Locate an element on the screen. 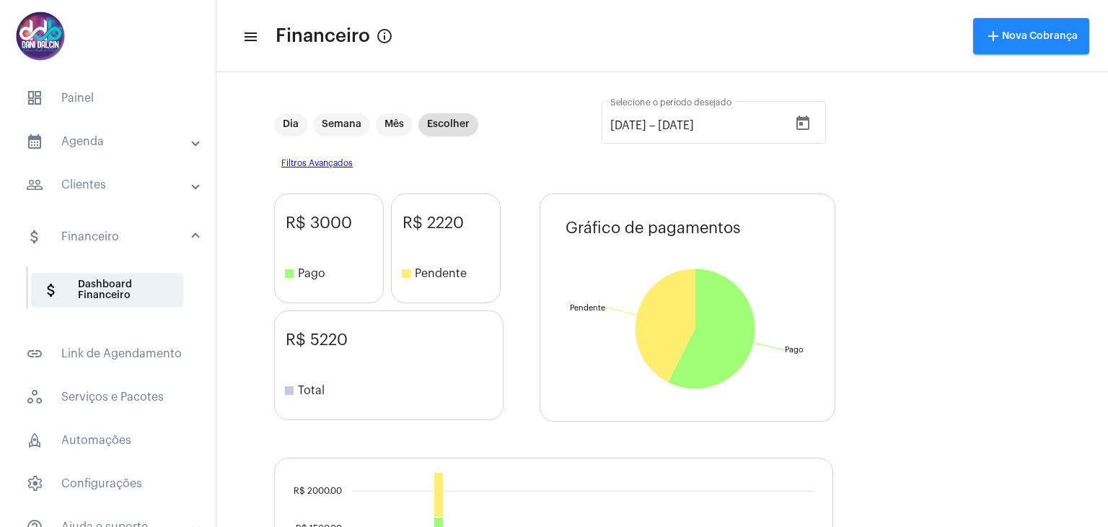 The height and width of the screenshot is (527, 1108). mat-icon: Info is located at coordinates (385, 36).